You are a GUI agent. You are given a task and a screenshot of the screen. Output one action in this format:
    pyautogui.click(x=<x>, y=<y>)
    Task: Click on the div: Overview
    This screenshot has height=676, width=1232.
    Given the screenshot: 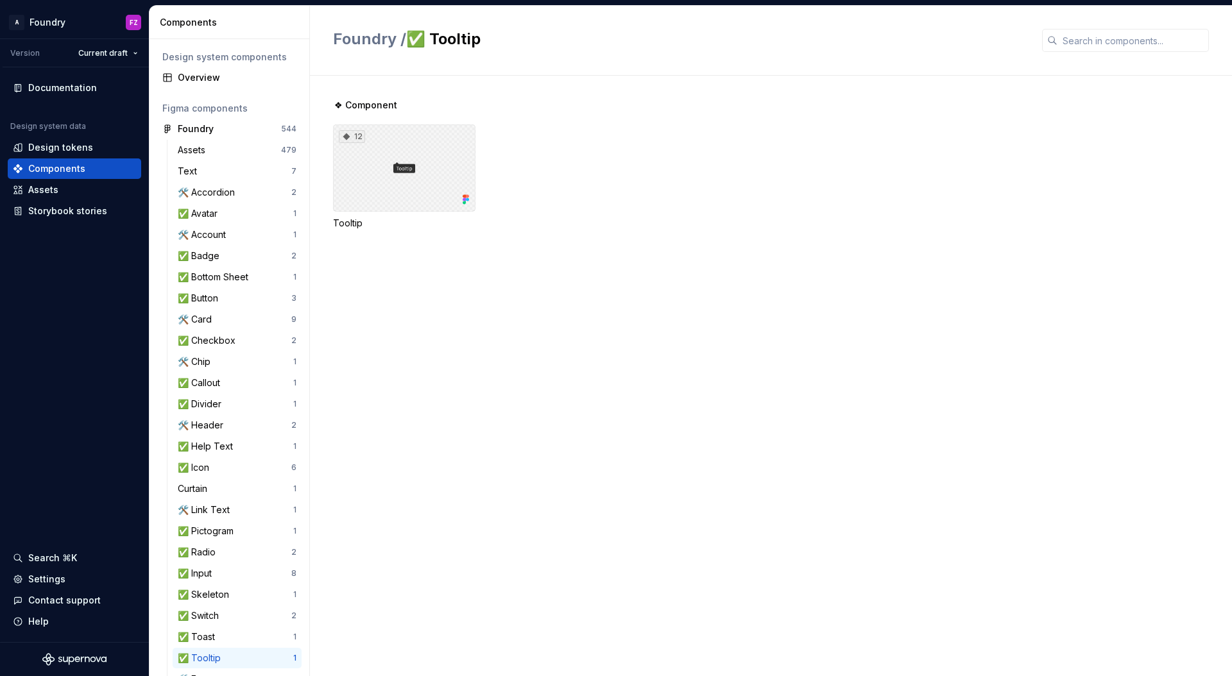 What is the action you would take?
    pyautogui.click(x=237, y=78)
    